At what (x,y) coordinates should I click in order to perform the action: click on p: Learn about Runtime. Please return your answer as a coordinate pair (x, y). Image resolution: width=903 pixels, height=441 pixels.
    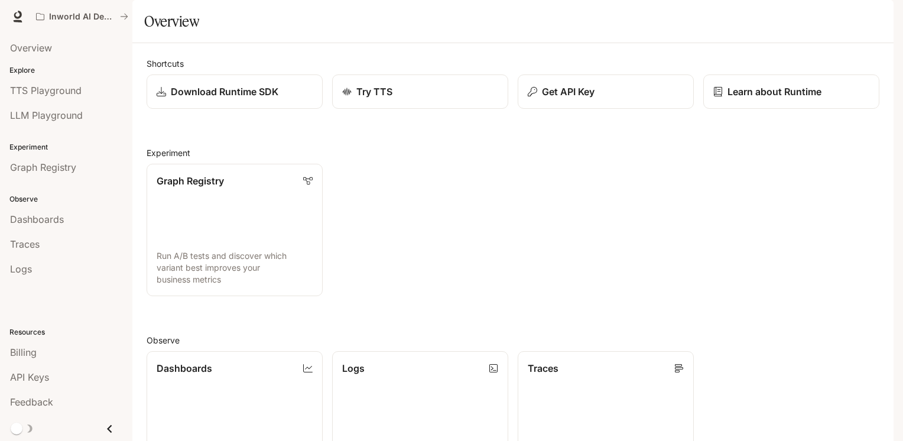
    Looking at the image, I should click on (774, 92).